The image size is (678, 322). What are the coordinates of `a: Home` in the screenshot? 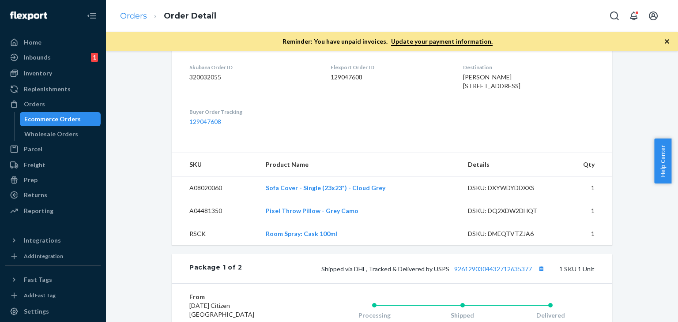 It's located at (53, 42).